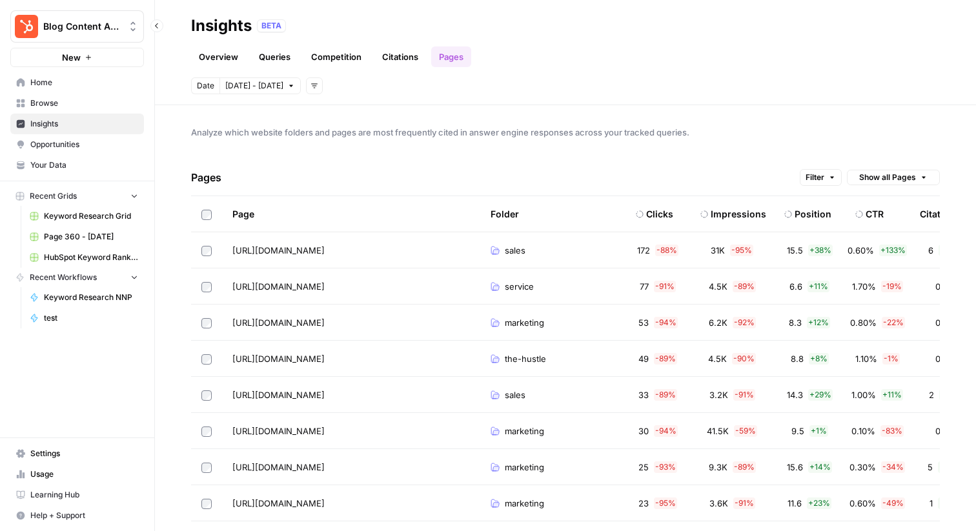 This screenshot has height=531, width=976. Describe the element at coordinates (930, 503) in the screenshot. I see `span: 1` at that location.